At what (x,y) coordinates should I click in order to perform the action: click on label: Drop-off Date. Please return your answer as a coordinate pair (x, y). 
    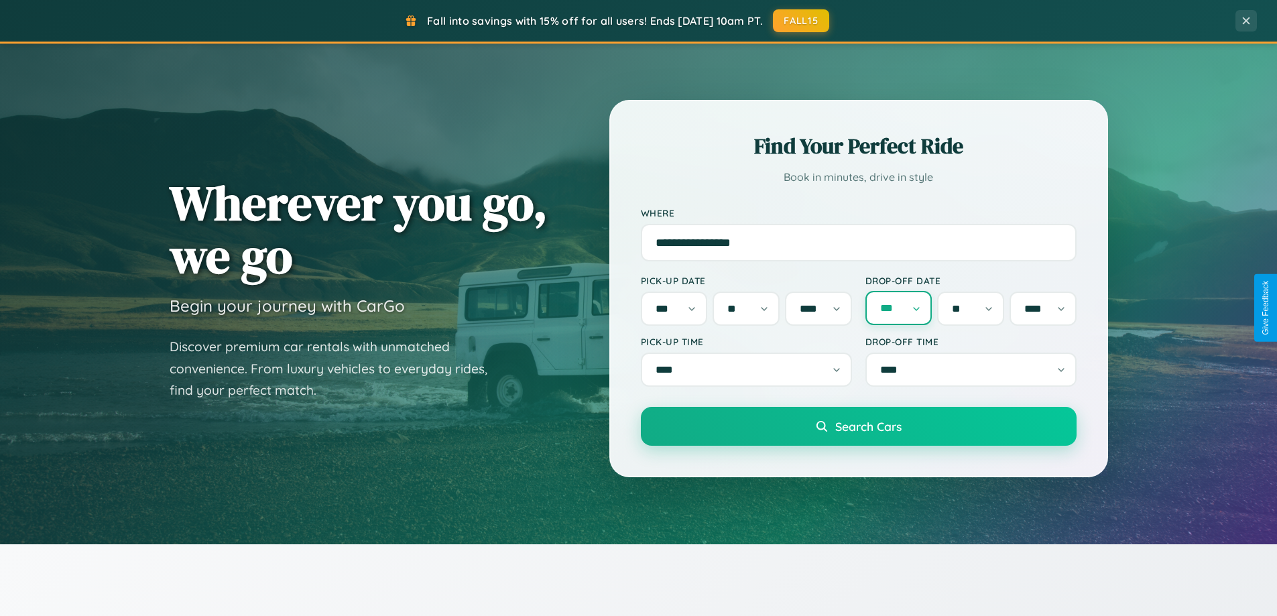
    Looking at the image, I should click on (971, 280).